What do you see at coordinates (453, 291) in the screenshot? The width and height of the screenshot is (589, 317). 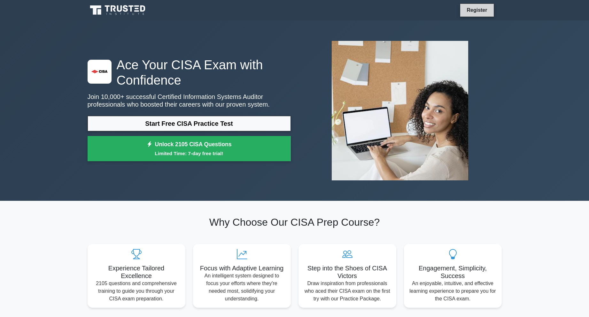 I see `p: An enjoyable, intuitive, and effective learning experience to prepare you for the CISA exam.` at bounding box center [453, 291].